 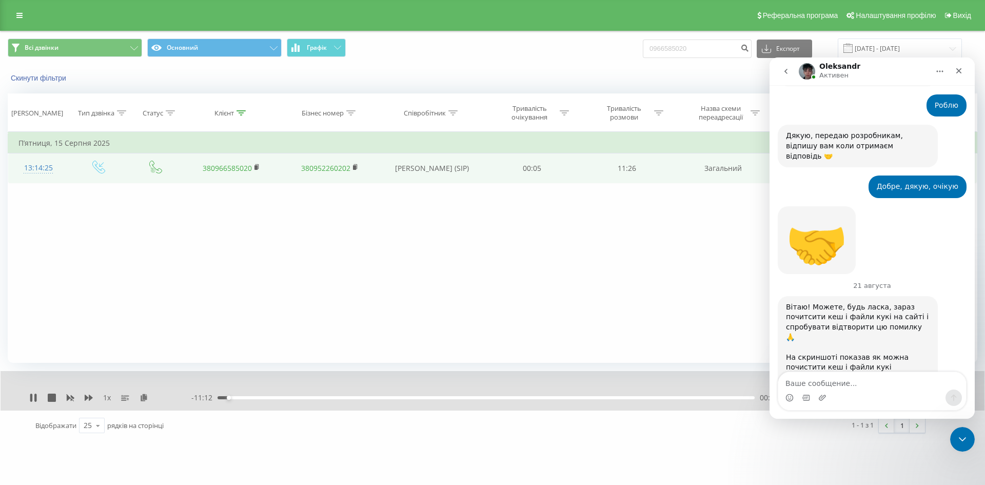 What do you see at coordinates (895, 15) in the screenshot?
I see `span: Налаштування профілю` at bounding box center [895, 15].